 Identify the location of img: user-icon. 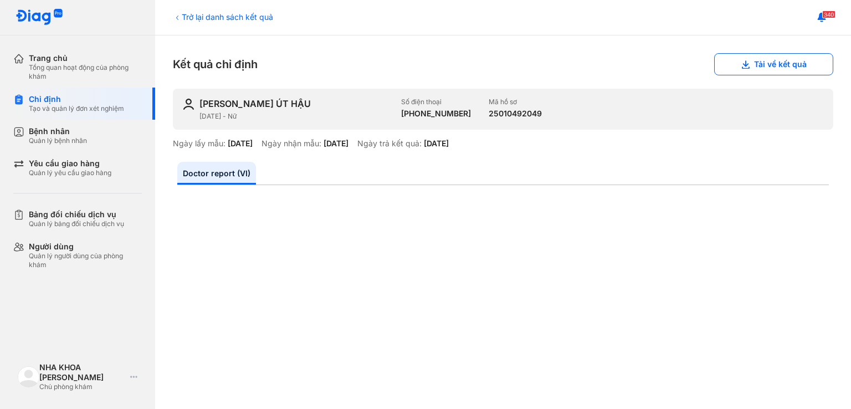
(188, 104).